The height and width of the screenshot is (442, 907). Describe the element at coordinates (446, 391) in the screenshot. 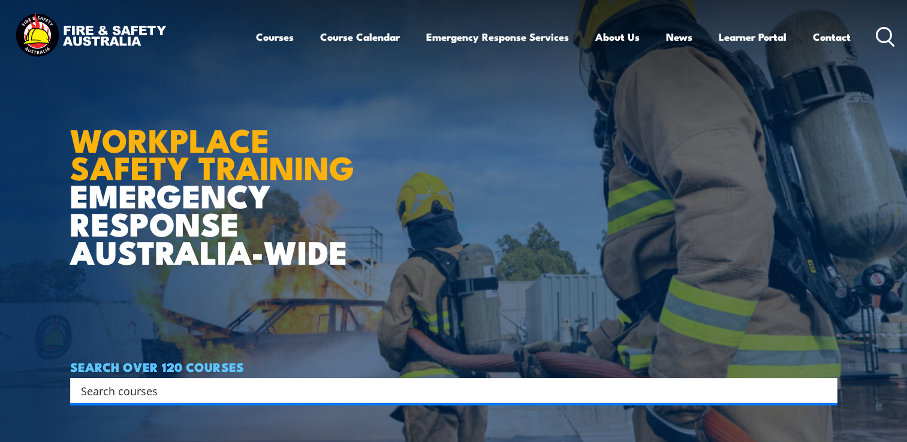

I see `input: Search input` at that location.